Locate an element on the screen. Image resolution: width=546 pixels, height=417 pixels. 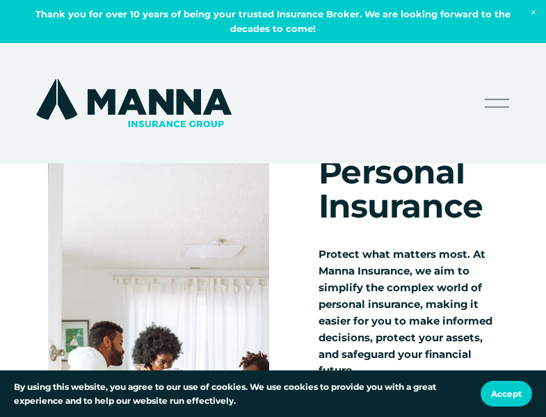
p: By using this website, you agree to our use of cookies. We use cookies to provide you with a grea... is located at coordinates (240, 394).